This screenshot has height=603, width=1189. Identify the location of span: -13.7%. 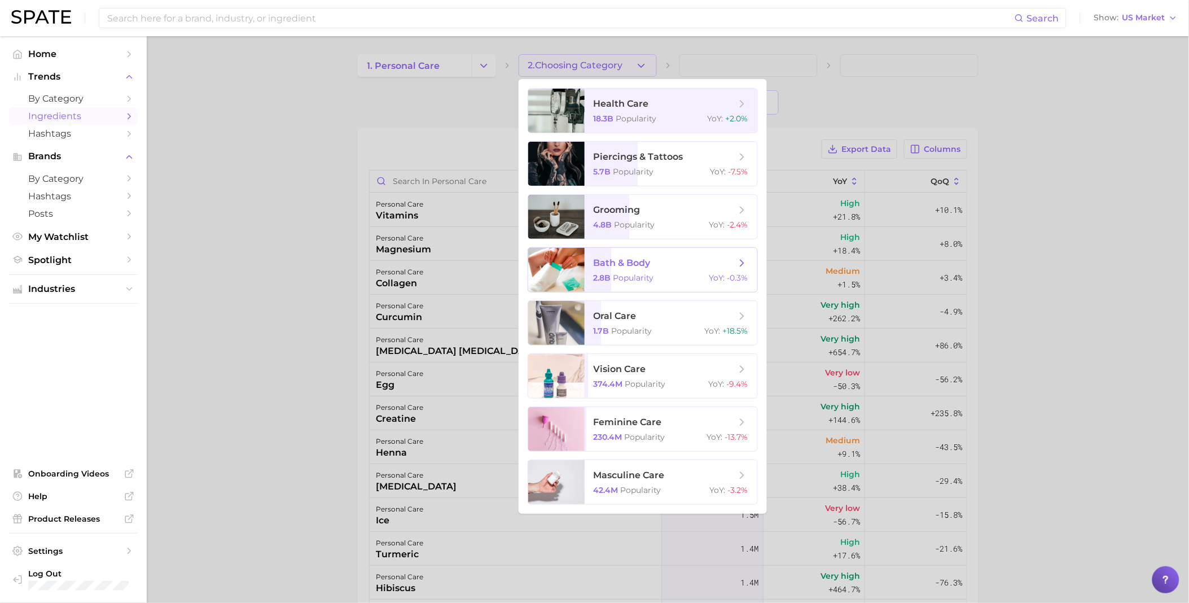
(737, 437).